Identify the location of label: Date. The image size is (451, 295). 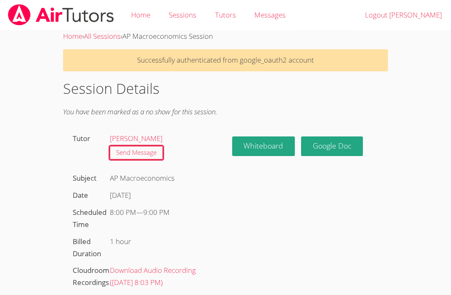
(80, 195).